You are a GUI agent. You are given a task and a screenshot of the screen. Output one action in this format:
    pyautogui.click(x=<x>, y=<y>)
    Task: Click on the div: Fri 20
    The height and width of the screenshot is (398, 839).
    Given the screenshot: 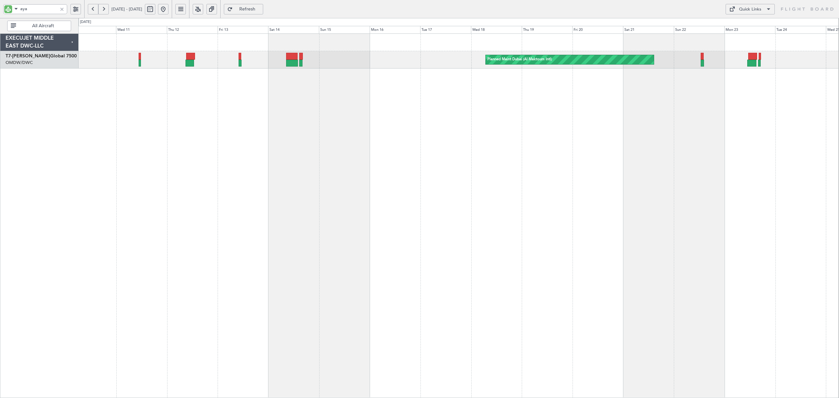 What is the action you would take?
    pyautogui.click(x=598, y=30)
    